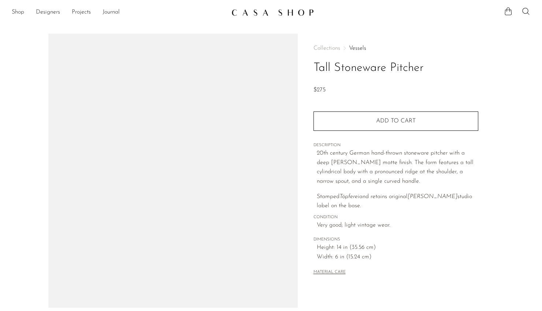  I want to click on a: Vessels, so click(357, 48).